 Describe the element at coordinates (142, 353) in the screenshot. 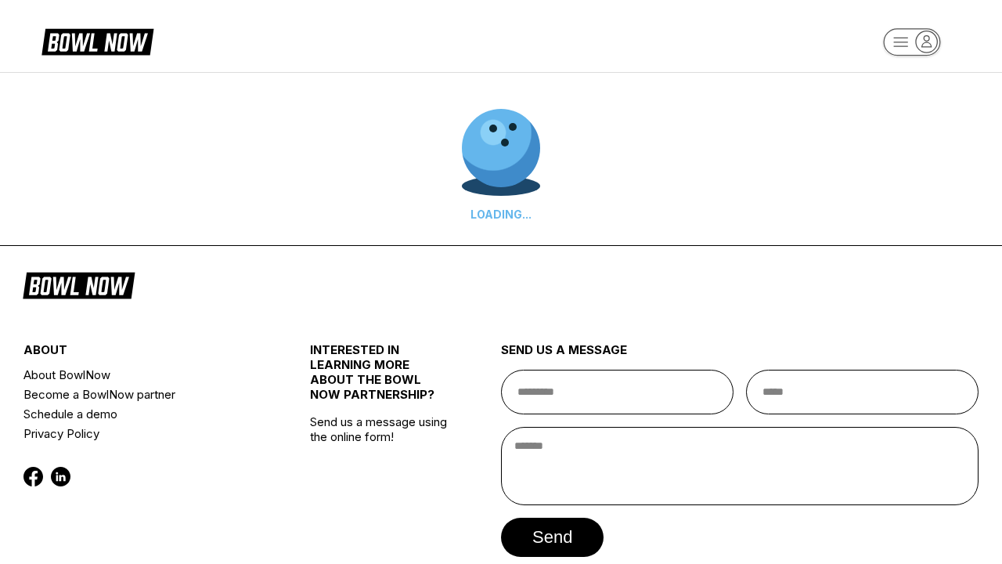

I see `div: about` at that location.